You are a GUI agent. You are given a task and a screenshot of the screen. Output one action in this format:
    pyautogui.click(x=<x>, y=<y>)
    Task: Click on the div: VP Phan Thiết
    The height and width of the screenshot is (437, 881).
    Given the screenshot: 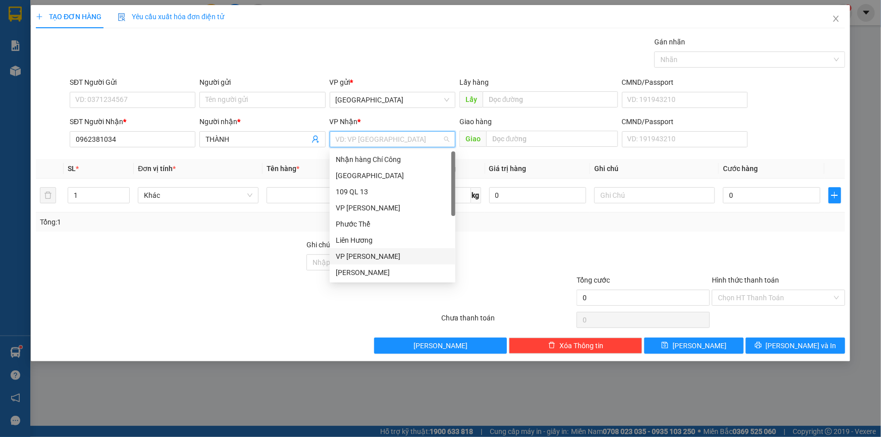 What is the action you would take?
    pyautogui.click(x=392, y=256)
    